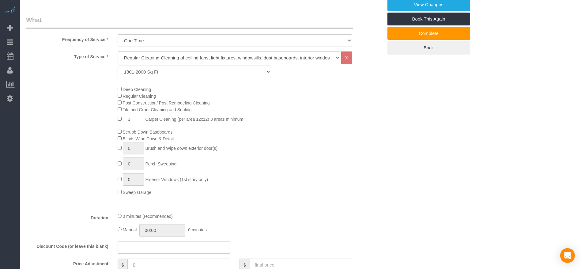 This screenshot has height=269, width=581. I want to click on label: Duration, so click(67, 217).